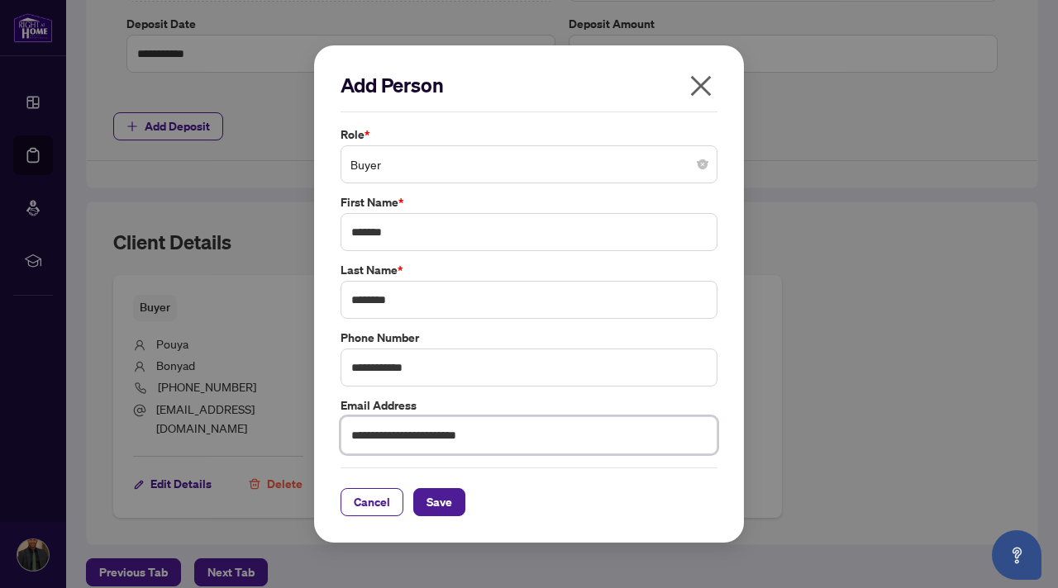 Image resolution: width=1058 pixels, height=588 pixels. I want to click on label: Last Name, so click(529, 270).